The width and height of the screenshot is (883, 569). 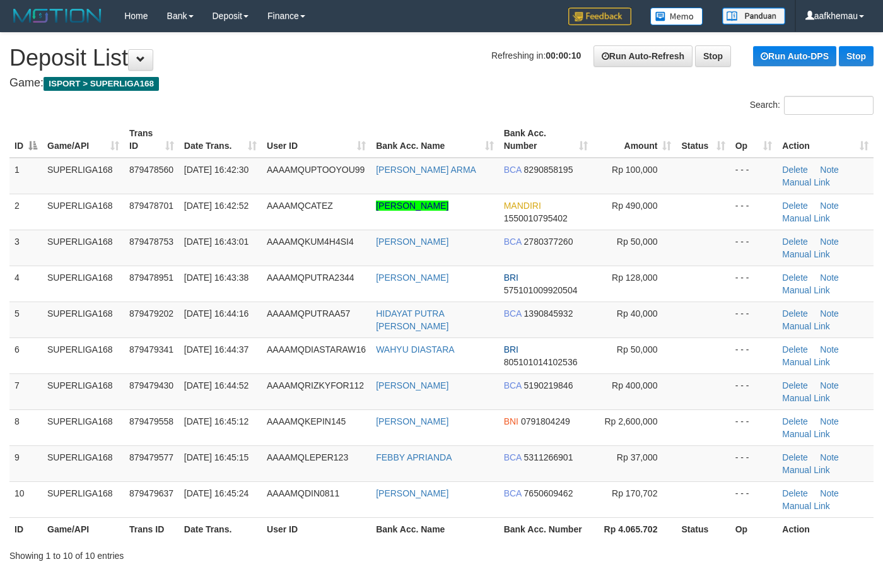 I want to click on span: Rp 50,000, so click(x=637, y=242).